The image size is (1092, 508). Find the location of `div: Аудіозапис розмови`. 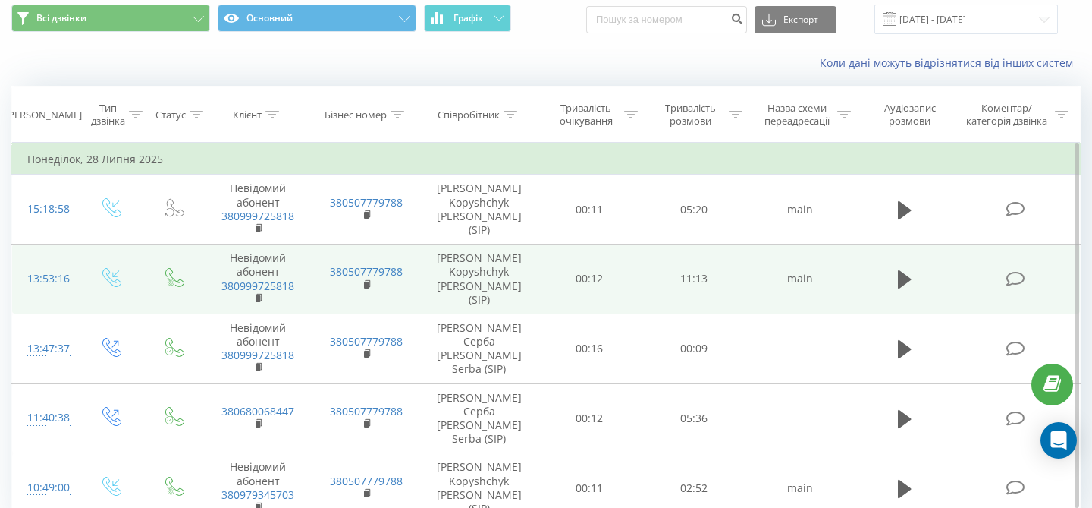

div: Аудіозапис розмови is located at coordinates (910, 115).